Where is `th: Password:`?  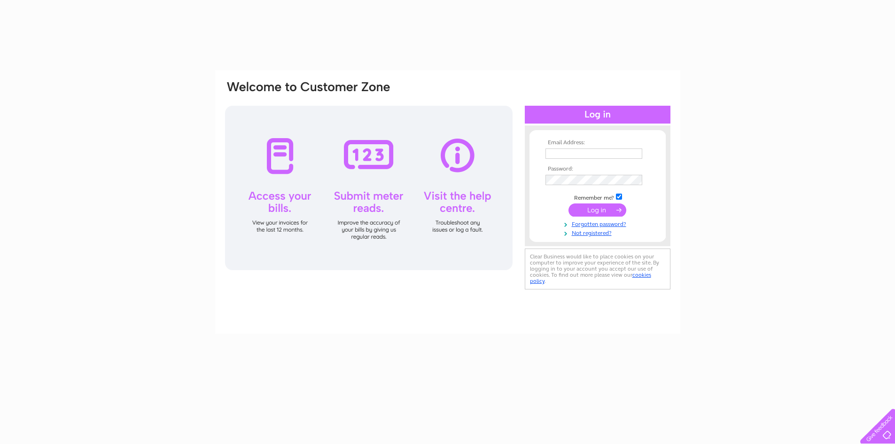
th: Password: is located at coordinates (598, 169).